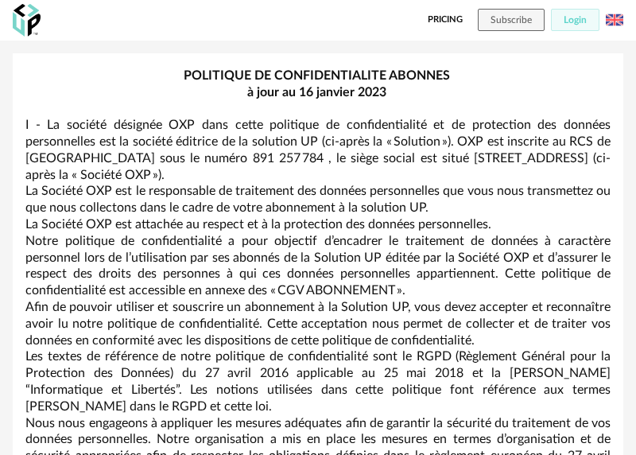  I want to click on p: Les textes de référence de notre politique de confidentialité sont le RGPD (Règlement Général pou..., so click(318, 381).